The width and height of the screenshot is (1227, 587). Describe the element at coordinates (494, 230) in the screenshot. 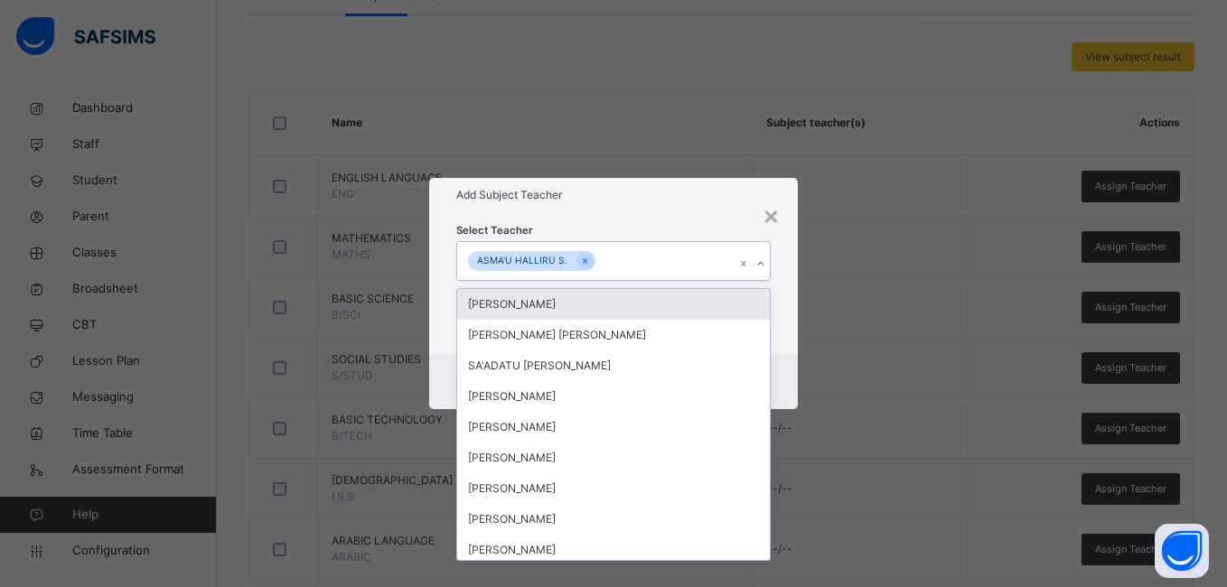

I see `span: Select Teacher` at that location.